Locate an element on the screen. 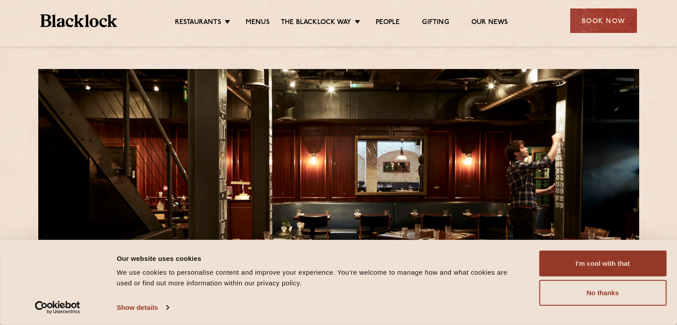 The height and width of the screenshot is (325, 677). a: Usercentrics Cookiebot - opens in a new window is located at coordinates (57, 308).